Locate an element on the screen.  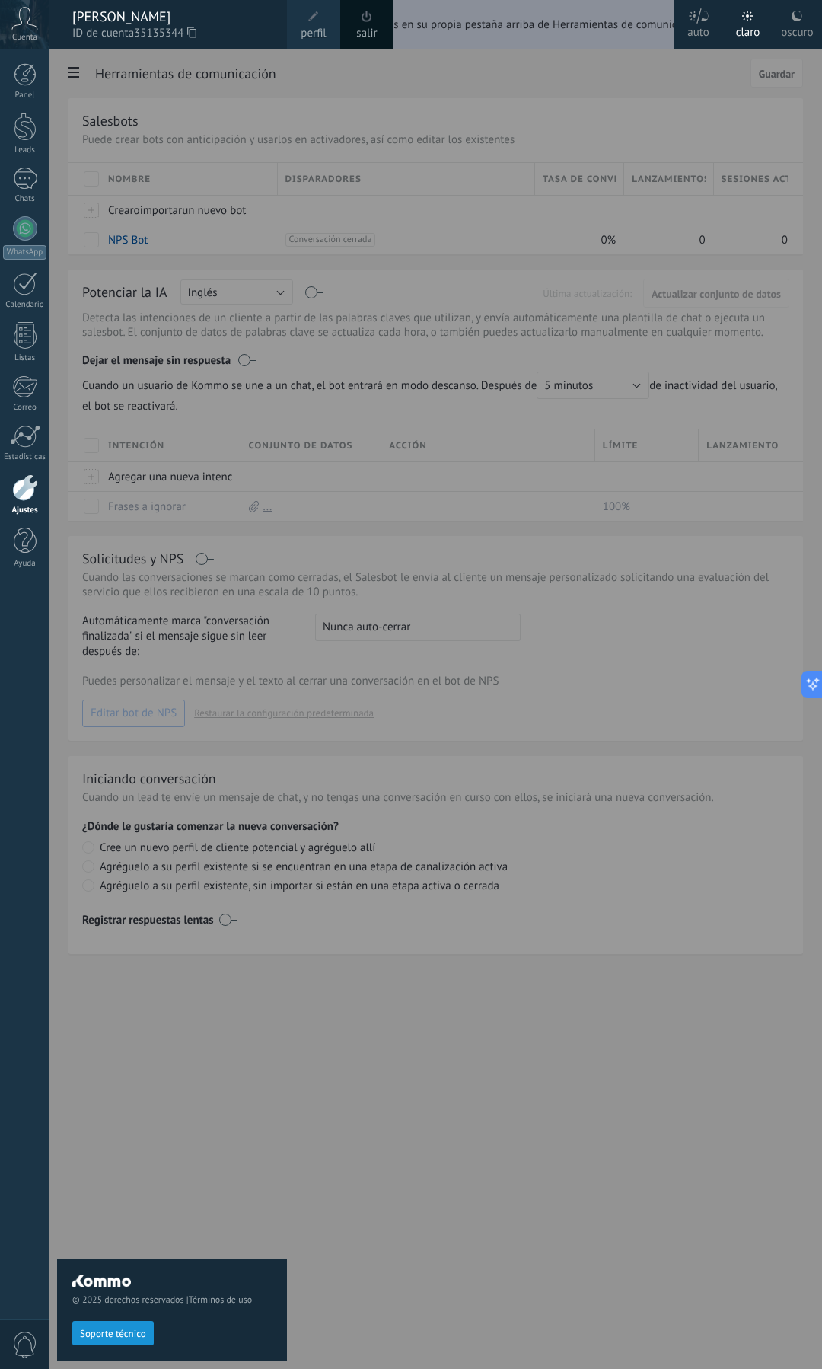
span: 35135344 is located at coordinates (165, 34).